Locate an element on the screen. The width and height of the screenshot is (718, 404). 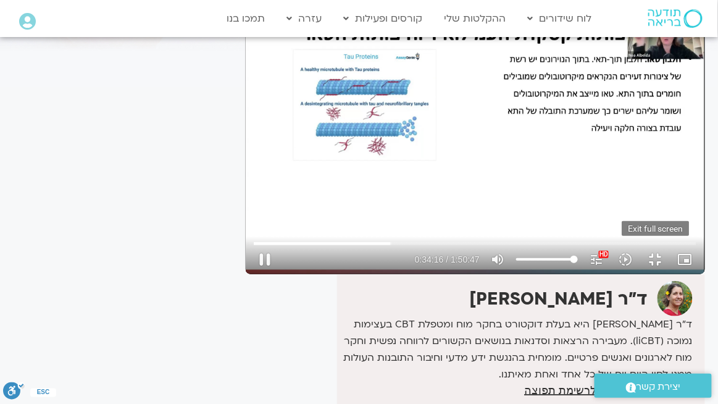
a: תמכו בנו is located at coordinates (246, 19).